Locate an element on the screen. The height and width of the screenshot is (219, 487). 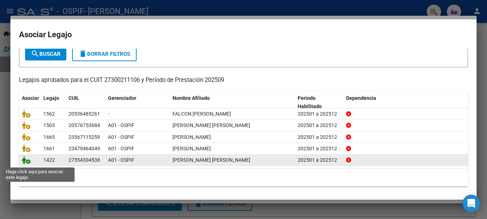
div: 23479464049 is located at coordinates (84, 149).